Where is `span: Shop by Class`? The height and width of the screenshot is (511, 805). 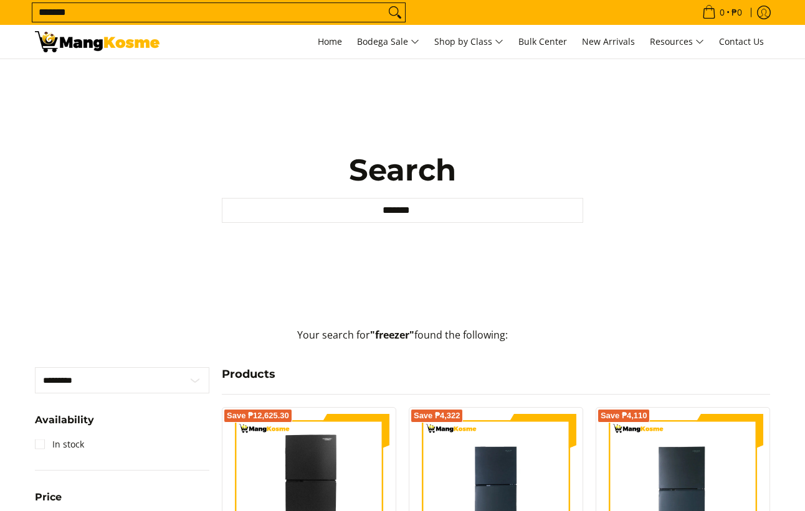 span: Shop by Class is located at coordinates (468, 42).